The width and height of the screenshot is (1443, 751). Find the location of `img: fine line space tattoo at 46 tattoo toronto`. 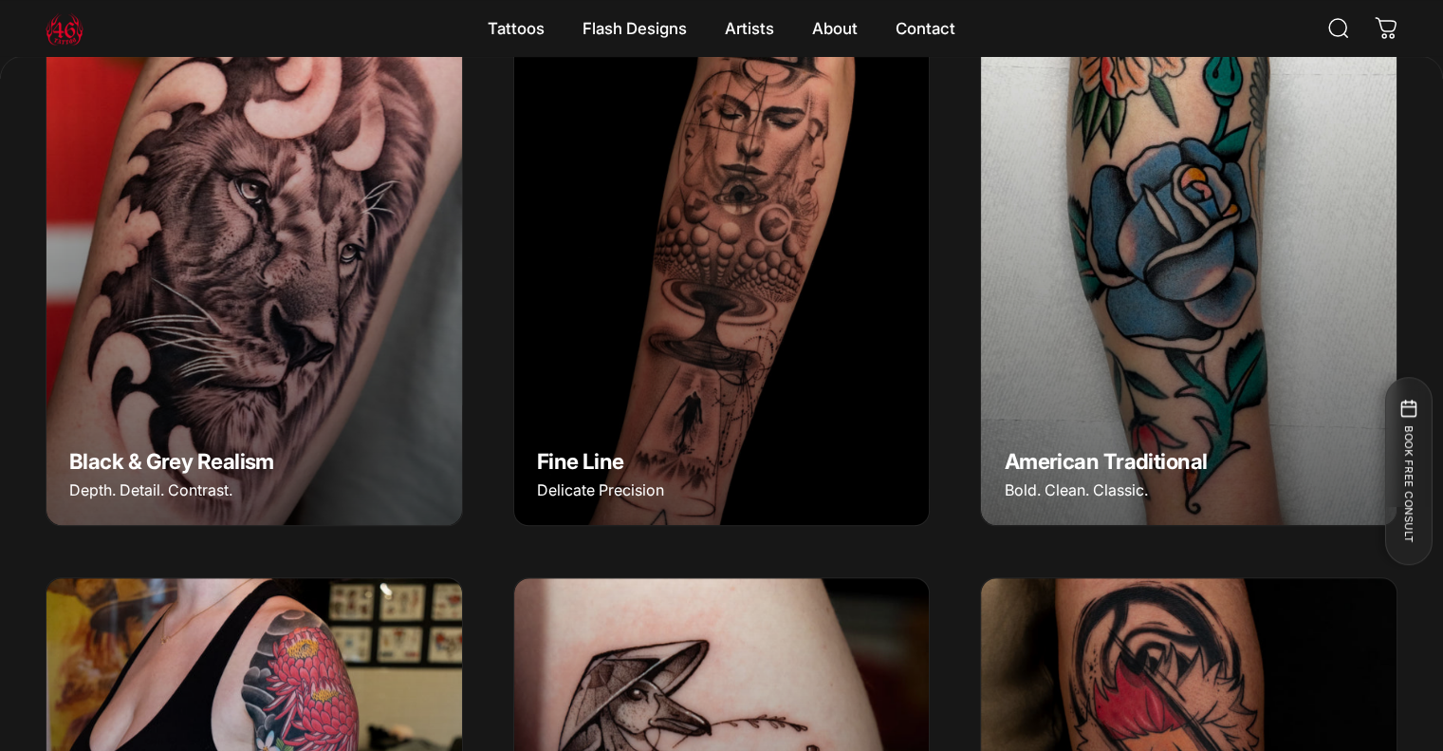

img: fine line space tattoo at 46 tattoo toronto is located at coordinates (722, 266).